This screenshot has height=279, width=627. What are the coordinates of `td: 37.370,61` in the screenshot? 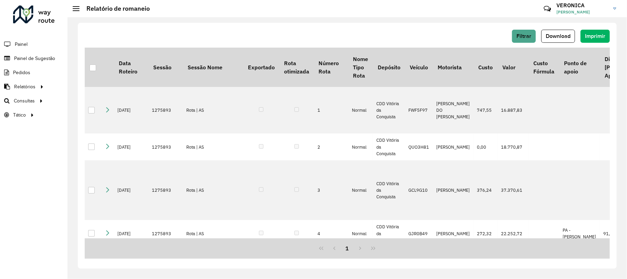 It's located at (513, 190).